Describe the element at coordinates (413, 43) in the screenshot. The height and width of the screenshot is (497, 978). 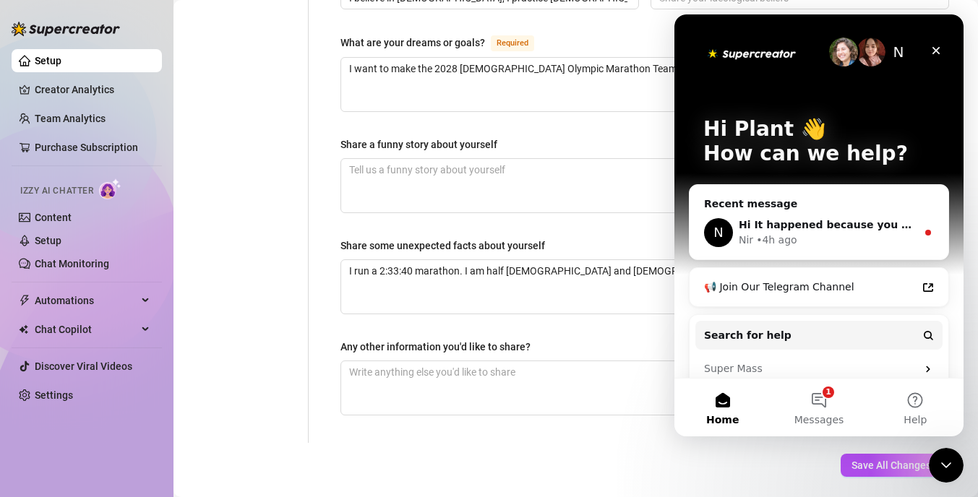
I see `div: What are your dreams or goals?` at that location.